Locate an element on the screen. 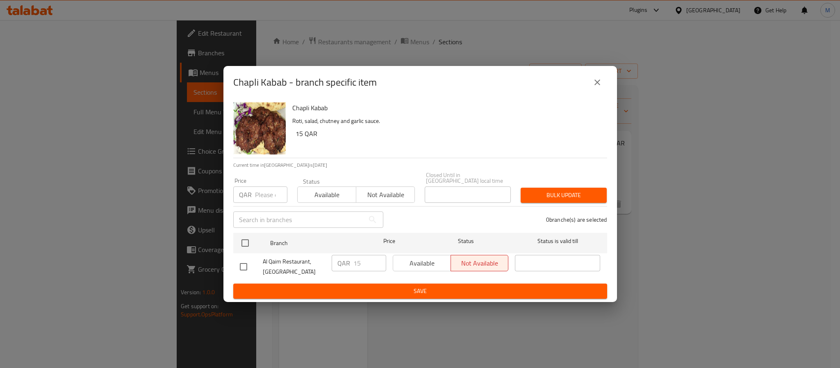  p: 0 branche(s) are selected is located at coordinates (576, 220).